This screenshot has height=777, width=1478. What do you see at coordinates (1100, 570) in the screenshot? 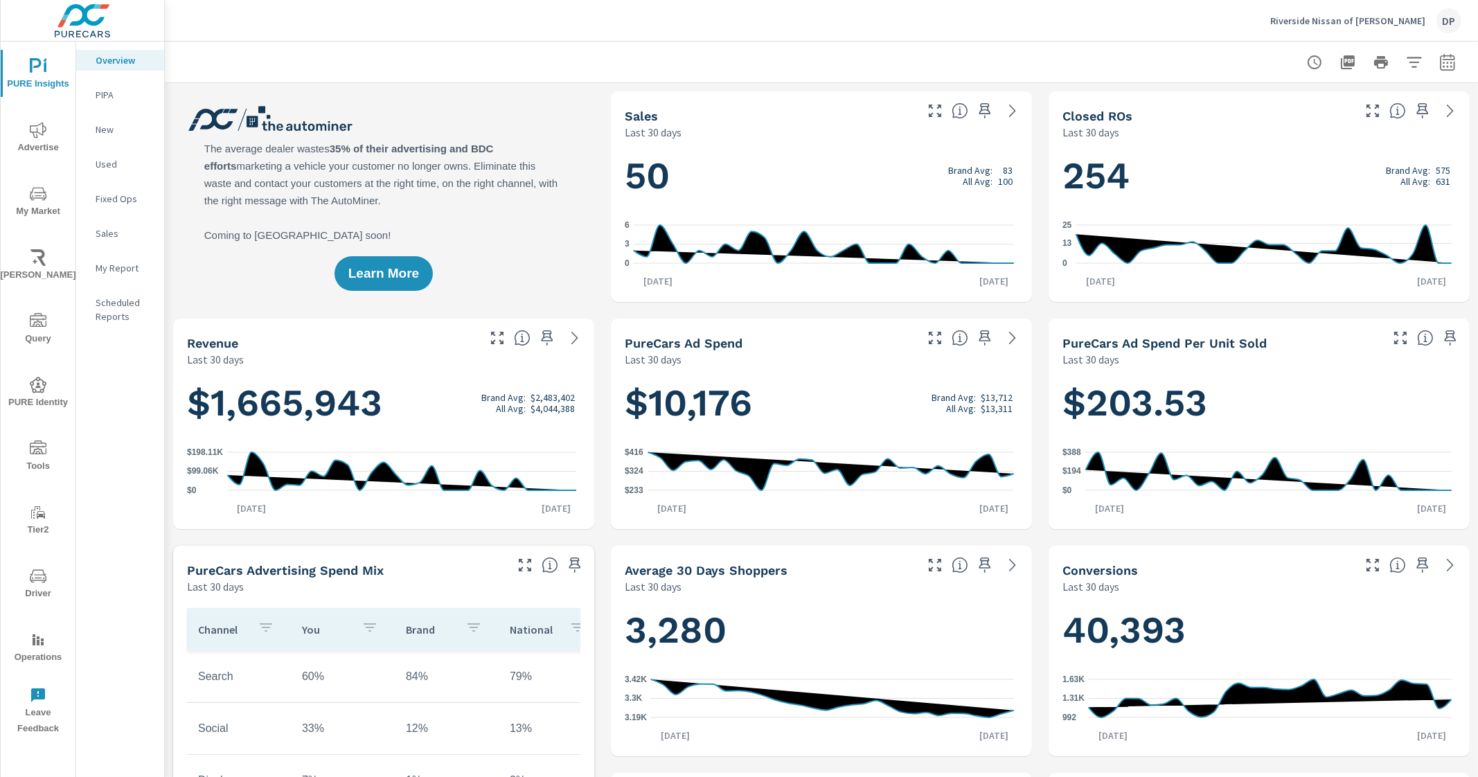
I see `h5: Conversions` at bounding box center [1100, 570].